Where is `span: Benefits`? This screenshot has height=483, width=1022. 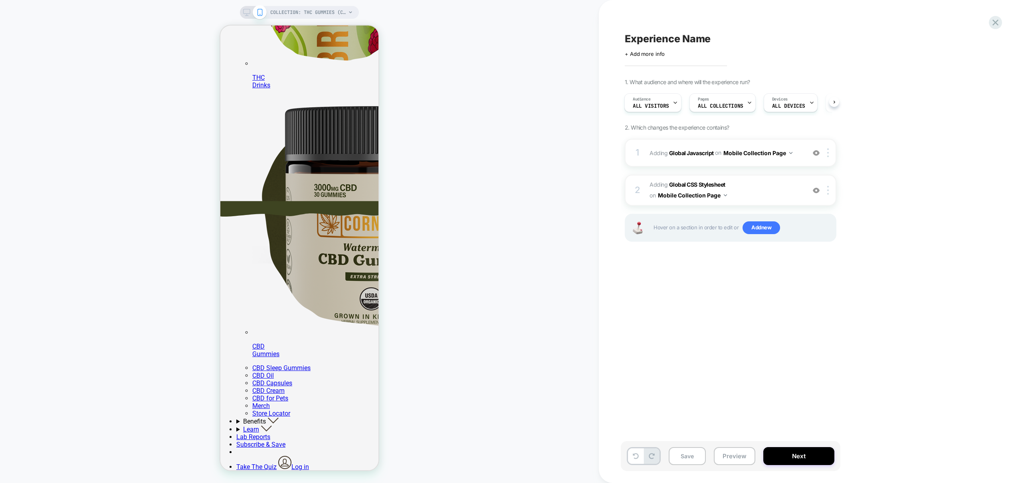
span: Benefits is located at coordinates (34, 396).